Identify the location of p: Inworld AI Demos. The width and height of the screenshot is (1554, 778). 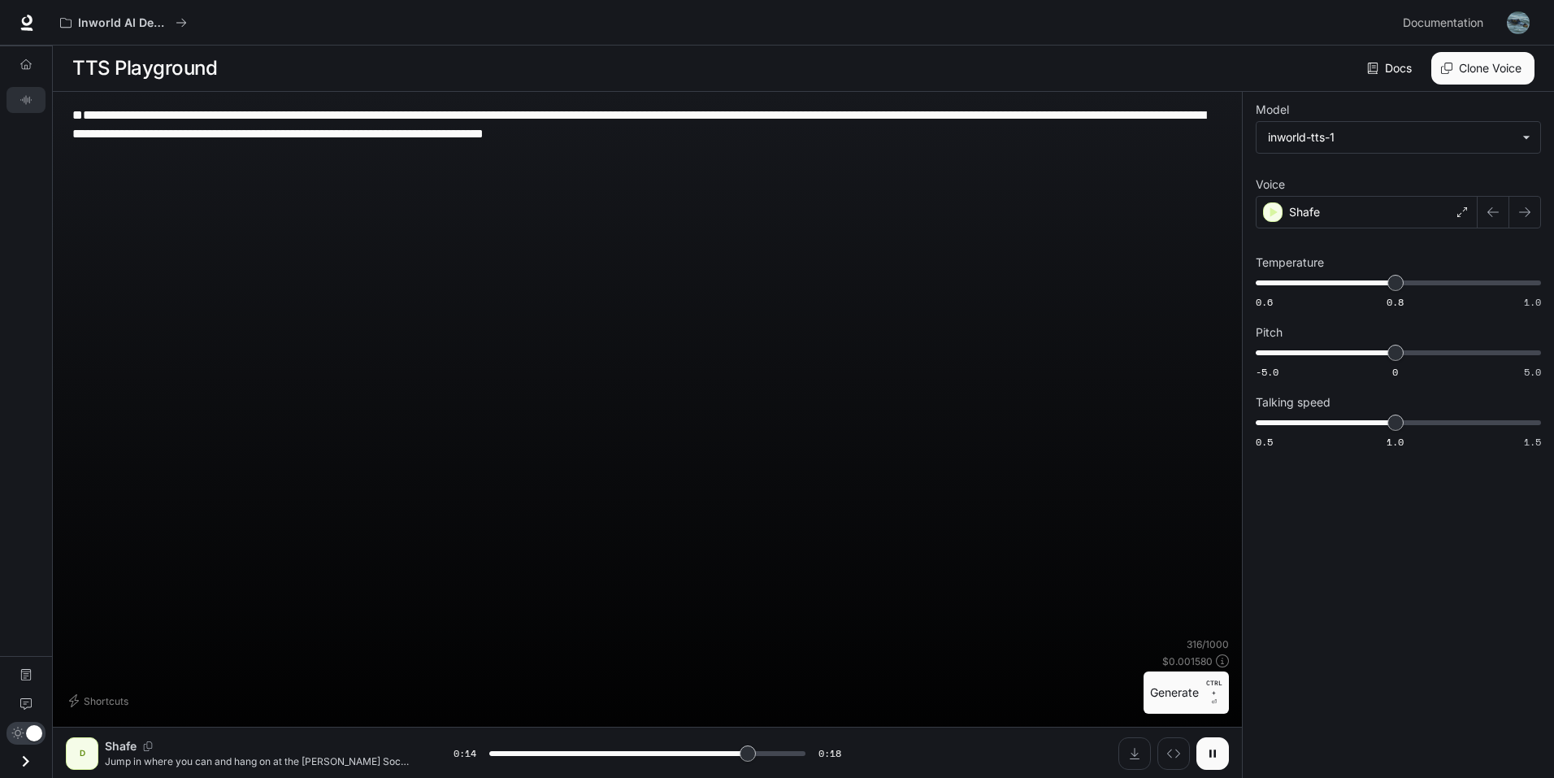
(124, 23).